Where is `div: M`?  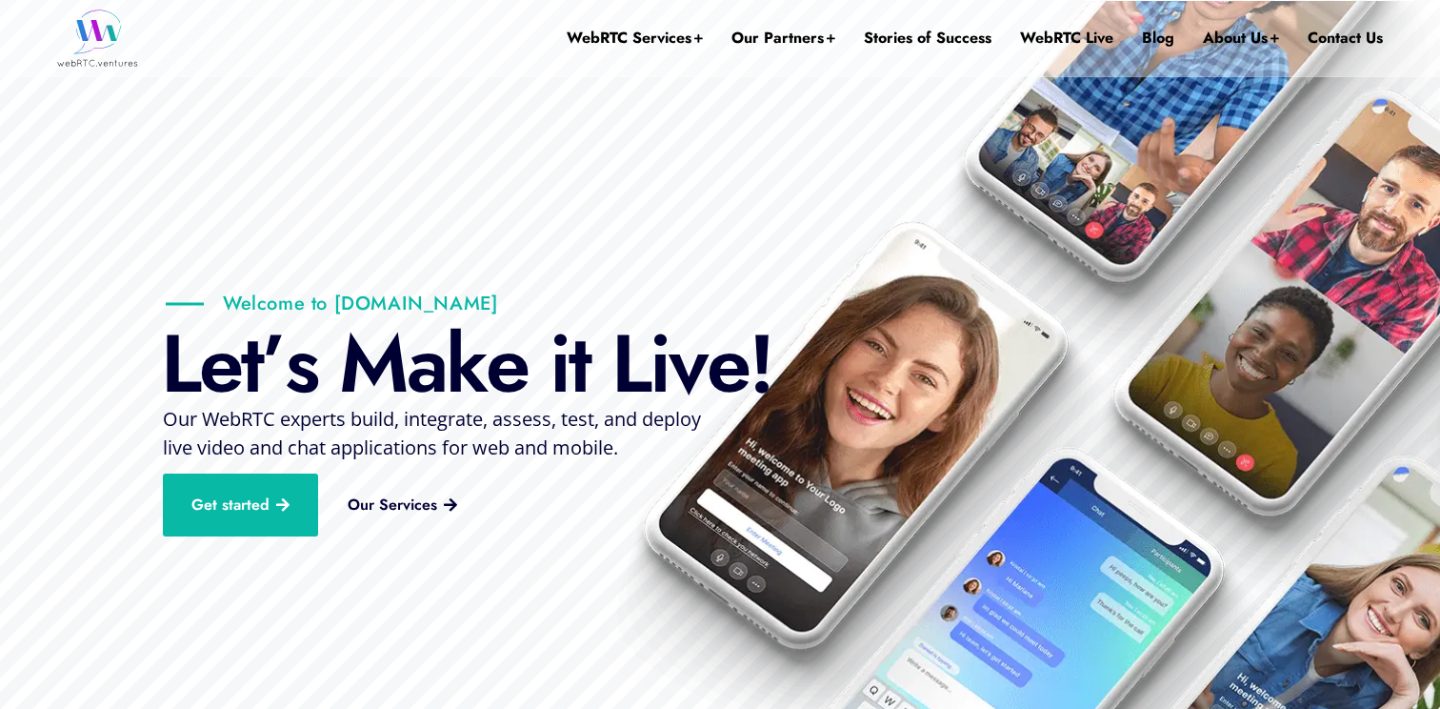 div: M is located at coordinates (372, 364).